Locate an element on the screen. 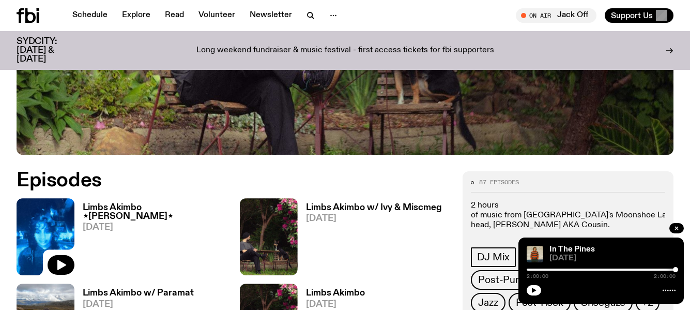 The height and width of the screenshot is (310, 690). span: Post-Rock is located at coordinates (540, 302).